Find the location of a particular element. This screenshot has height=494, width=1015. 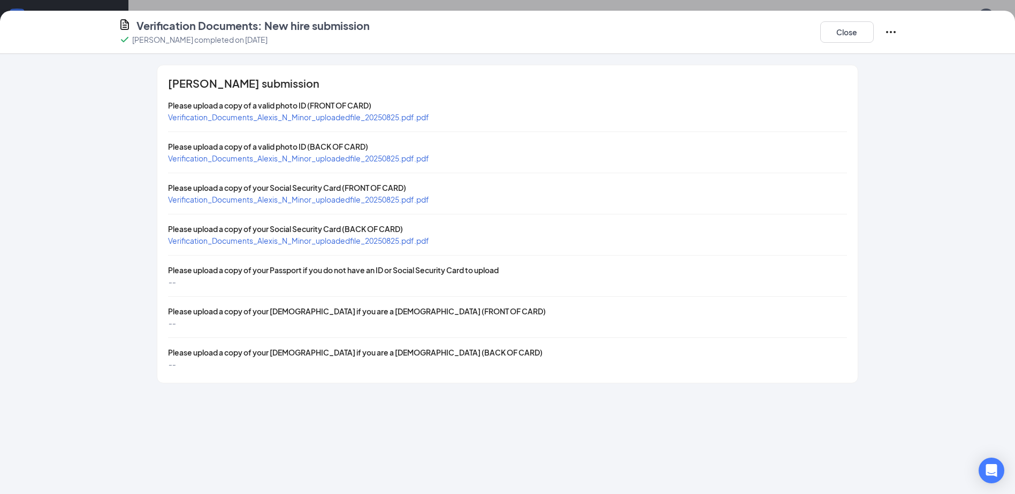

span: Please upload a copy of your Passport if you do not have an ID or Social Security Card to upload is located at coordinates (333, 270).